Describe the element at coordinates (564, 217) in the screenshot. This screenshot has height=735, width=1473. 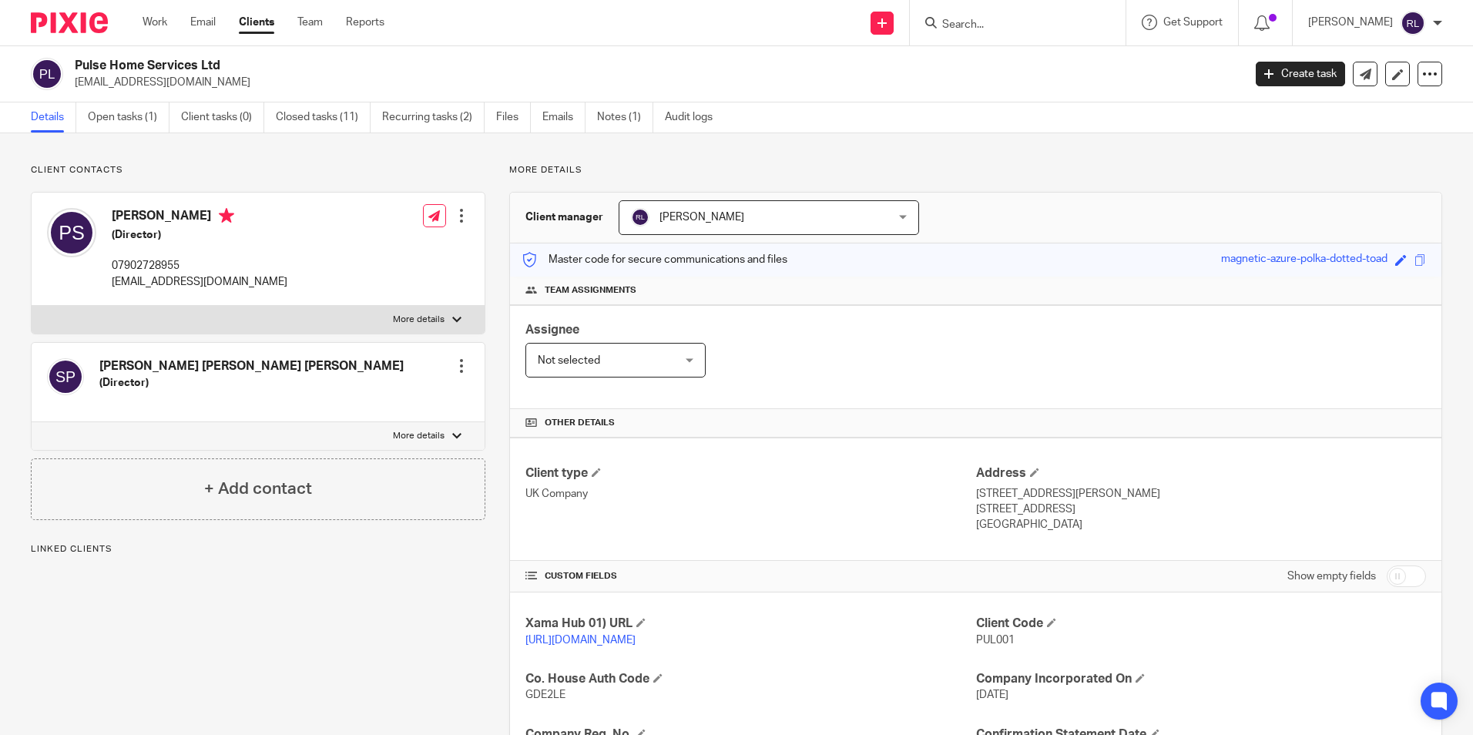
I see `h3: Client manager` at that location.